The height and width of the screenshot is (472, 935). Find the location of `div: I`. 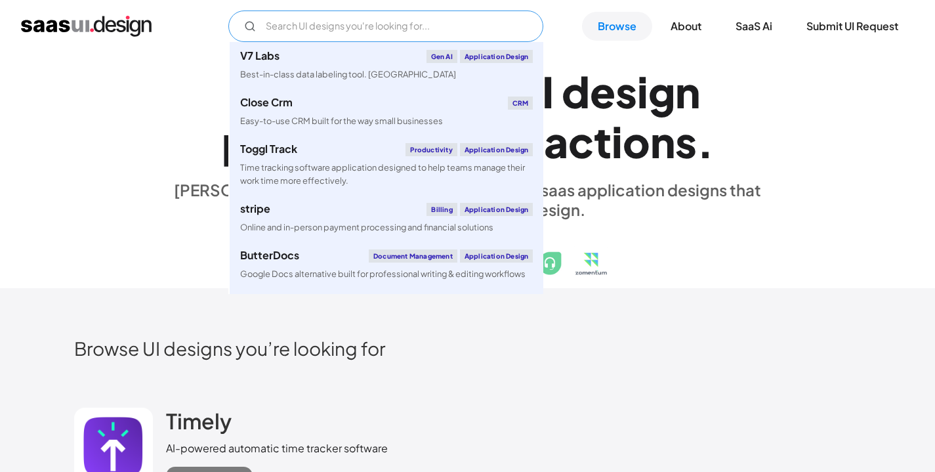

div: I is located at coordinates (548, 91).